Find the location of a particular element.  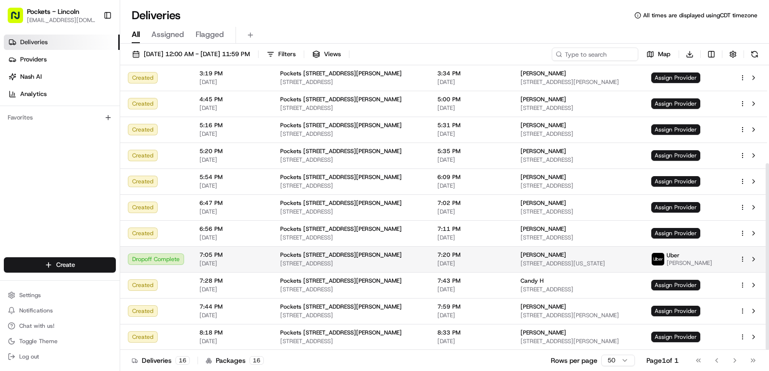

span: Filters is located at coordinates (287, 54).